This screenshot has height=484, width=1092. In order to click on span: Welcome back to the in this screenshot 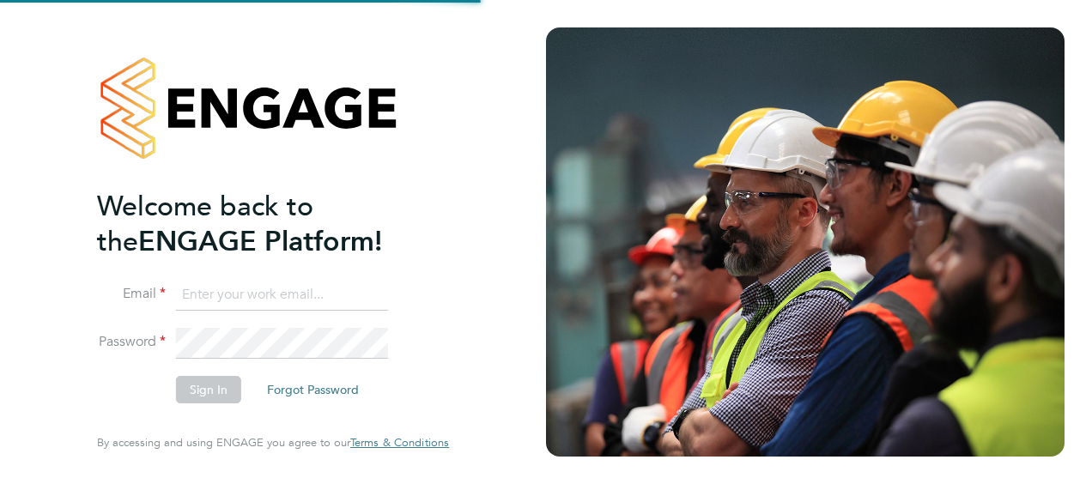, I will do `click(205, 224)`.